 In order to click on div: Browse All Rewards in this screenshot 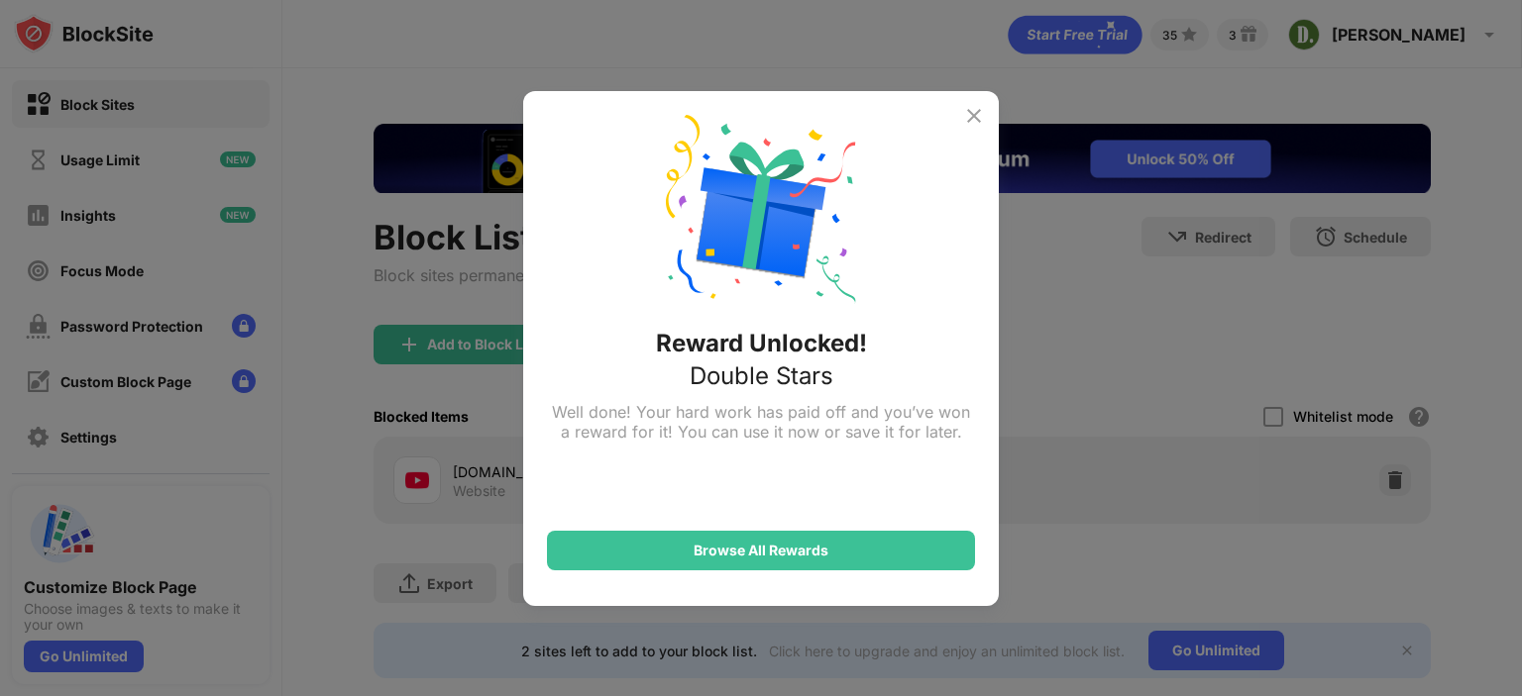, I will do `click(761, 551)`.